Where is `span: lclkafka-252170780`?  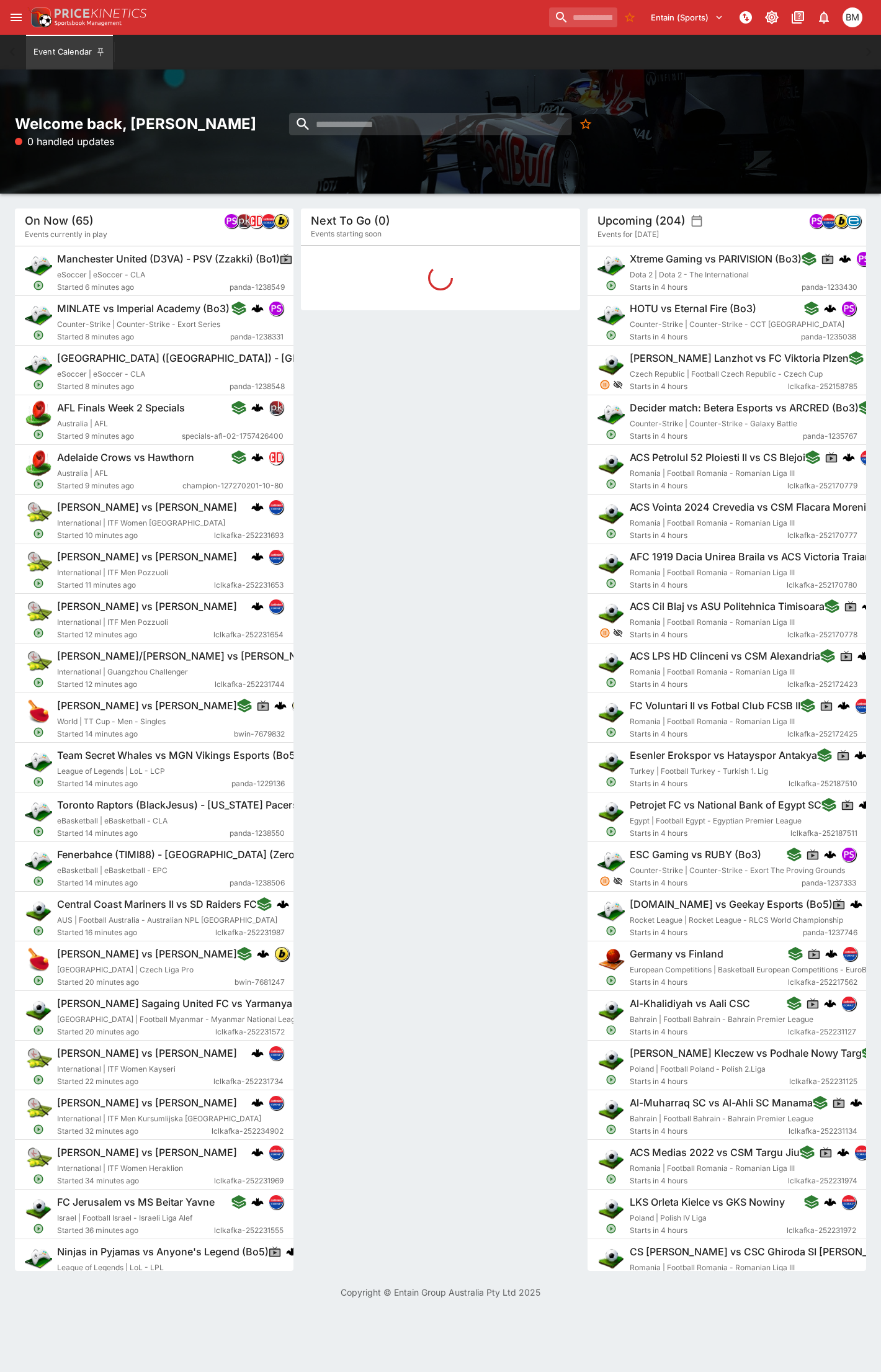 span: lclkafka-252170780 is located at coordinates (822, 585).